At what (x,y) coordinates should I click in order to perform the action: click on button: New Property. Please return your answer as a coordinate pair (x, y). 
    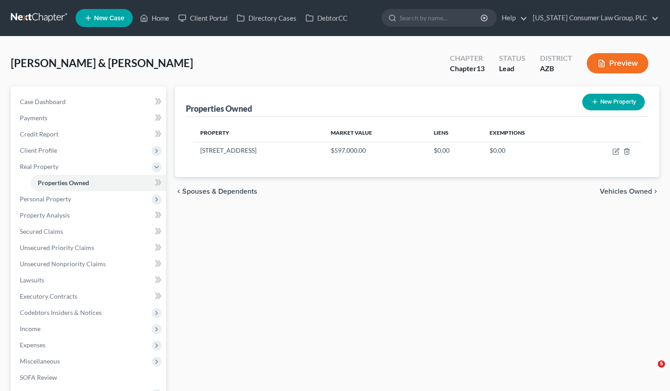
    Looking at the image, I should click on (613, 102).